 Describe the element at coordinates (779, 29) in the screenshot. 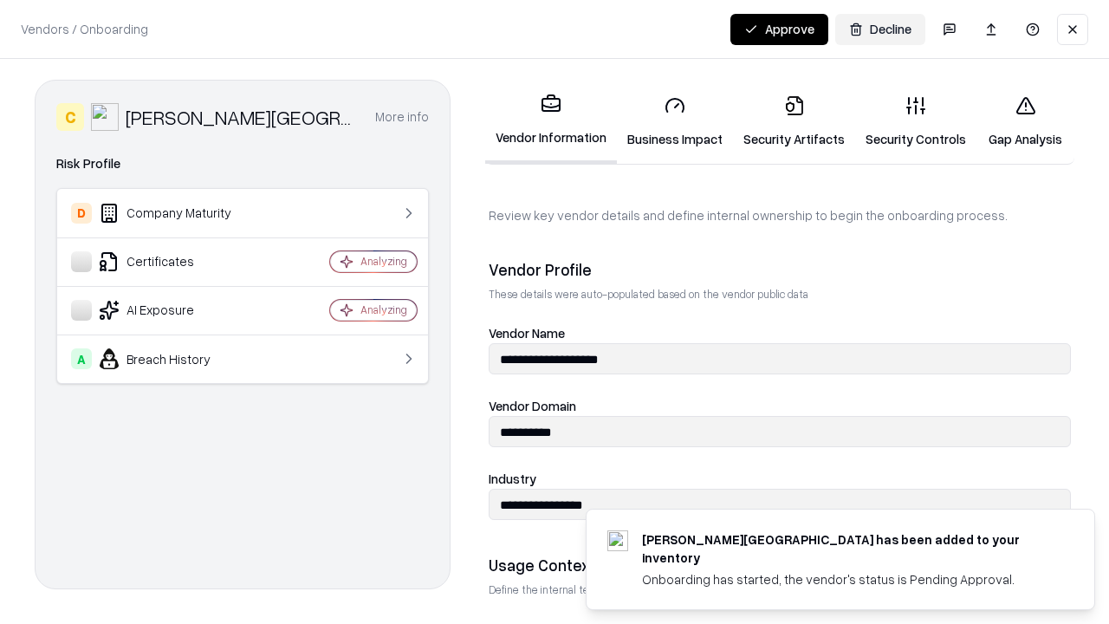

I see `button: Approve` at that location.